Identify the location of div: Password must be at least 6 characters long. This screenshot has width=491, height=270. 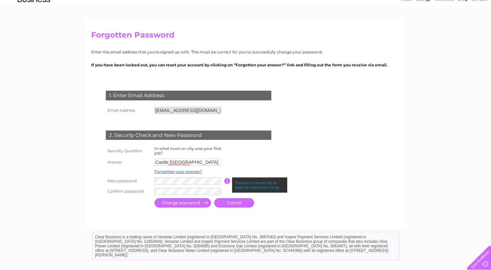
(259, 185).